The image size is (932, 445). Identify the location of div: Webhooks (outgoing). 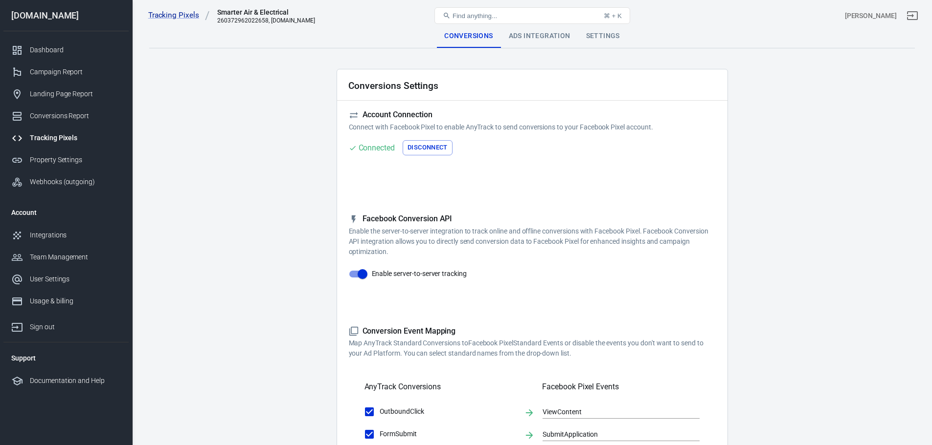
(75, 182).